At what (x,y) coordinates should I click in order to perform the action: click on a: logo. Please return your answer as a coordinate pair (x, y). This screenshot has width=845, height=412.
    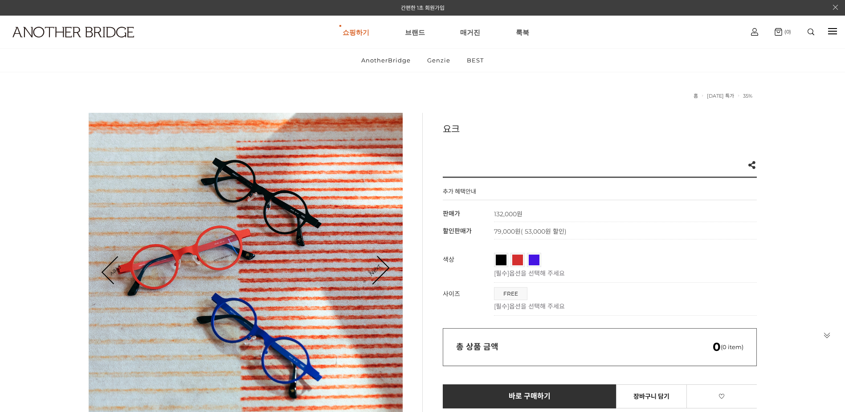
    Looking at the image, I should click on (68, 43).